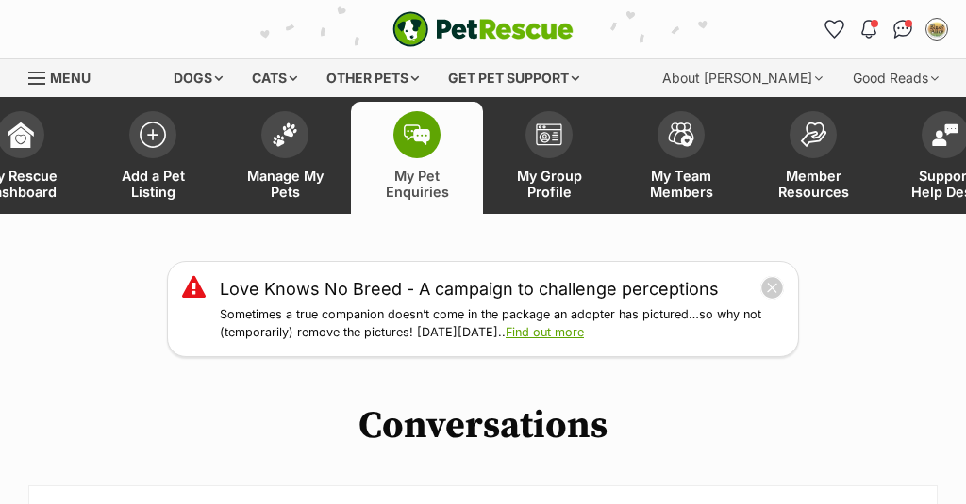 Image resolution: width=966 pixels, height=504 pixels. Describe the element at coordinates (483, 29) in the screenshot. I see `a: PetRescue` at that location.